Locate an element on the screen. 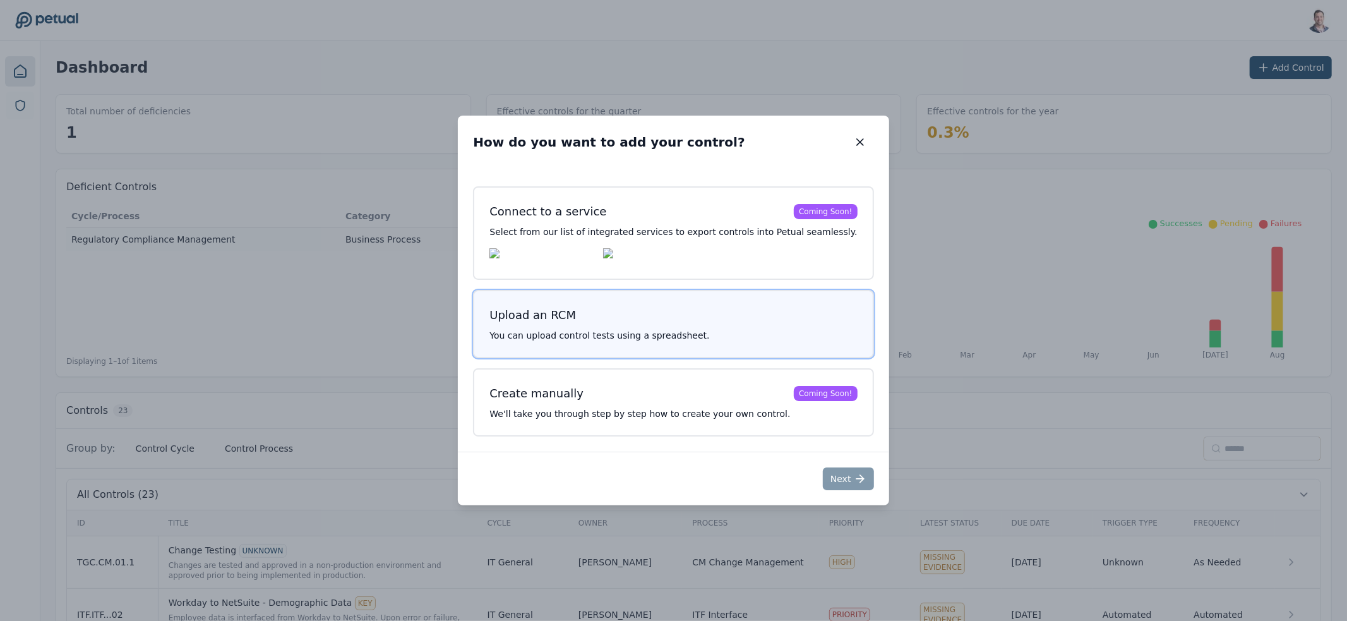 The height and width of the screenshot is (621, 1347). button: Upload an RCMYou can upload control tests using a spreadsheet. is located at coordinates (673, 324).